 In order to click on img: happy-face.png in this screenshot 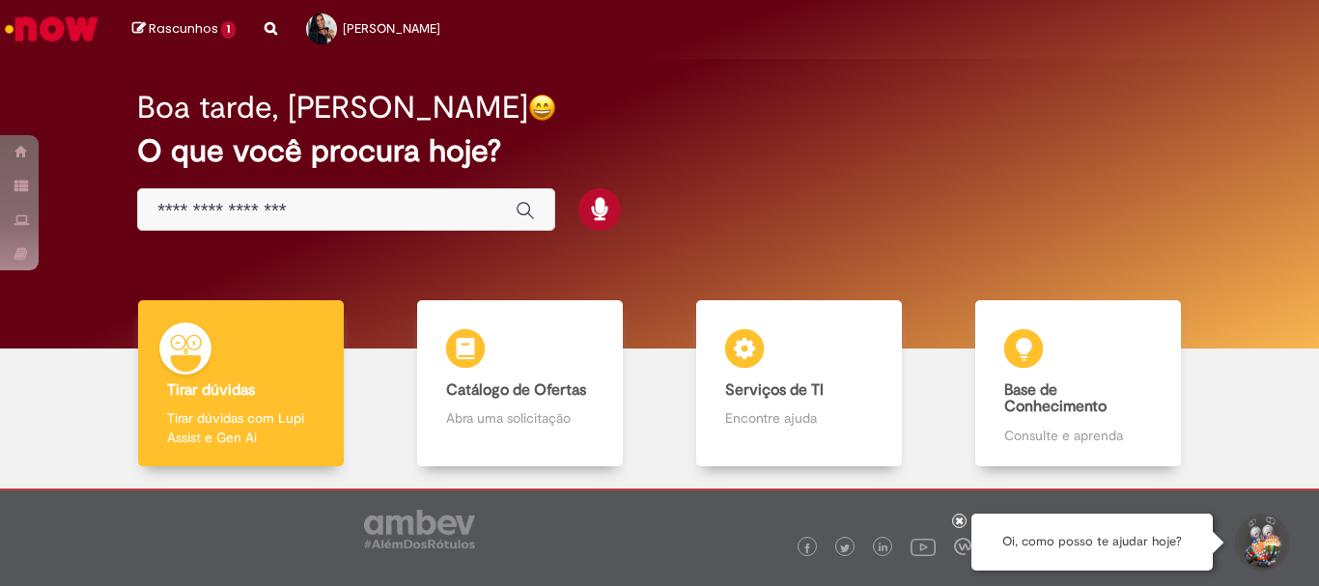, I will do `click(542, 107)`.